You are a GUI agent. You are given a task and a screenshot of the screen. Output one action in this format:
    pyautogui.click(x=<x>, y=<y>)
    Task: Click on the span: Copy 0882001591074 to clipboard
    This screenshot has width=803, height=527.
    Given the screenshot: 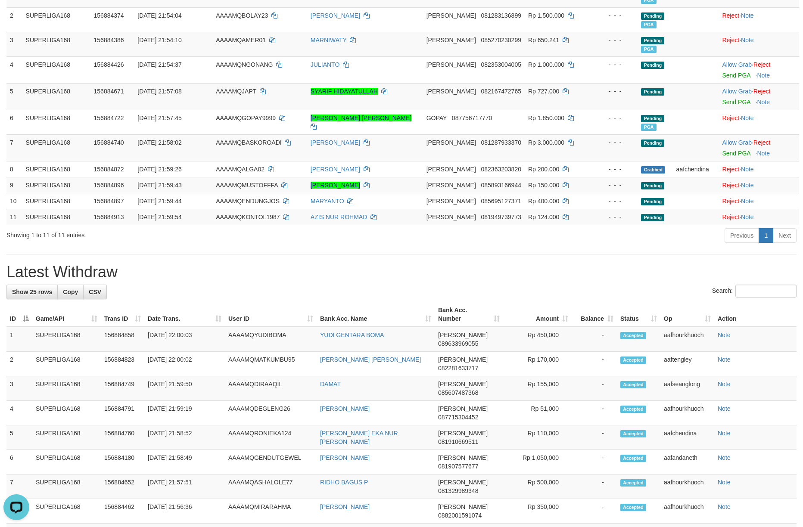 What is the action you would take?
    pyautogui.click(x=460, y=516)
    